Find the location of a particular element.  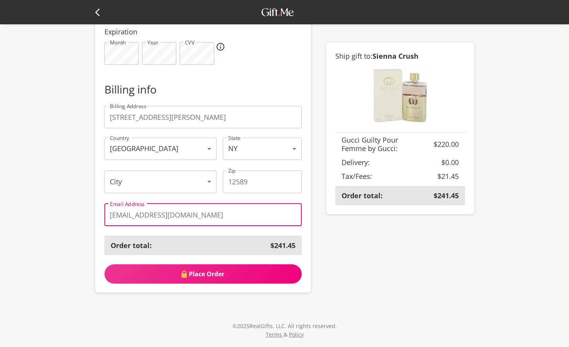

span: Delivery: is located at coordinates (355, 162).